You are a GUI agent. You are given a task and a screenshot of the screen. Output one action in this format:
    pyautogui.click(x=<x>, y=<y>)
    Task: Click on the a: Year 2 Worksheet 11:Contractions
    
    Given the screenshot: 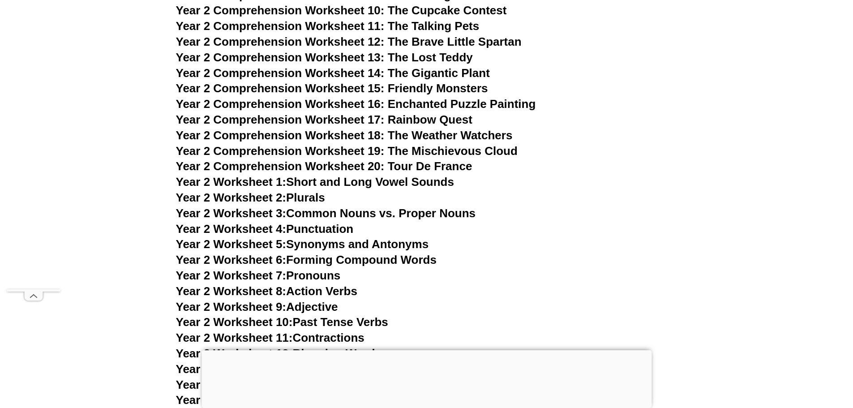 What is the action you would take?
    pyautogui.click(x=270, y=338)
    